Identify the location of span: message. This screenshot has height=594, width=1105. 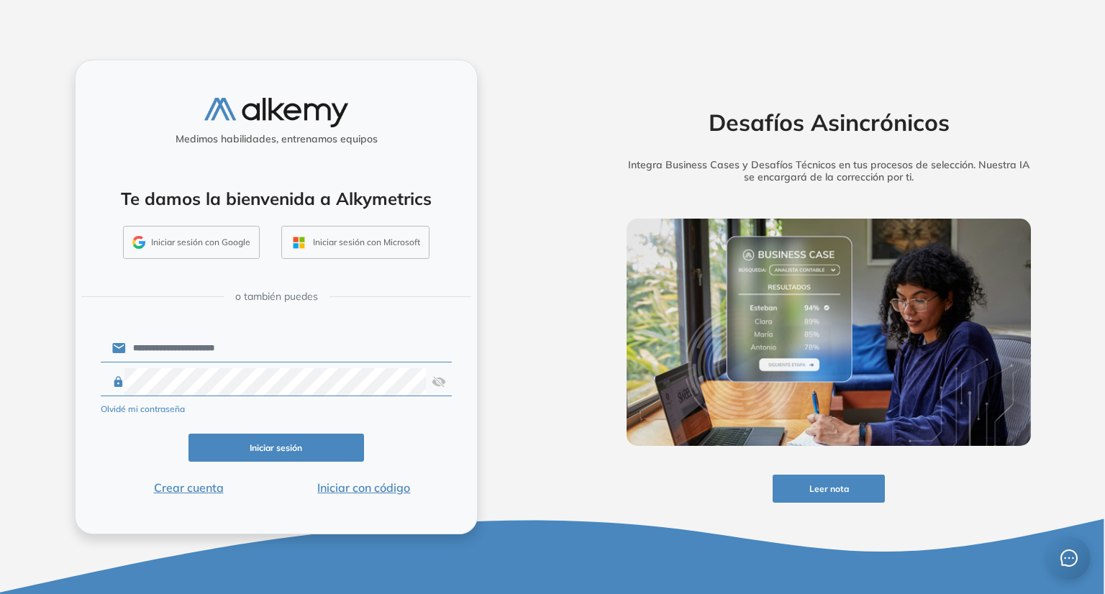
(1069, 558).